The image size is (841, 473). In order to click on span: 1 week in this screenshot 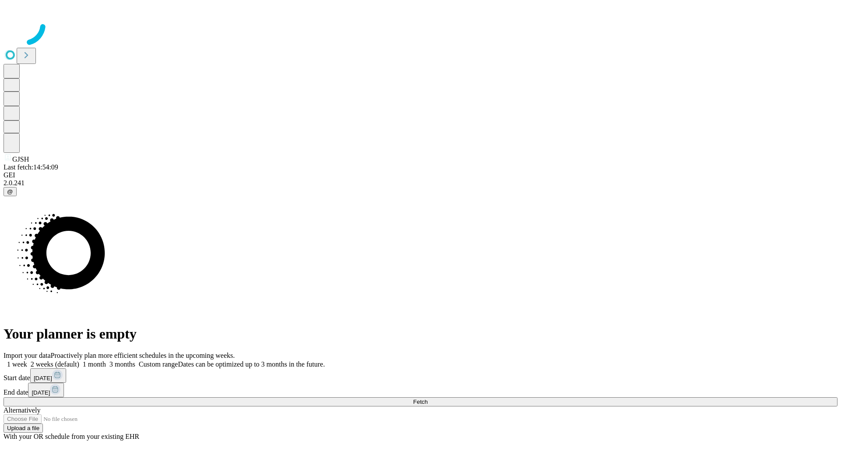, I will do `click(17, 364)`.